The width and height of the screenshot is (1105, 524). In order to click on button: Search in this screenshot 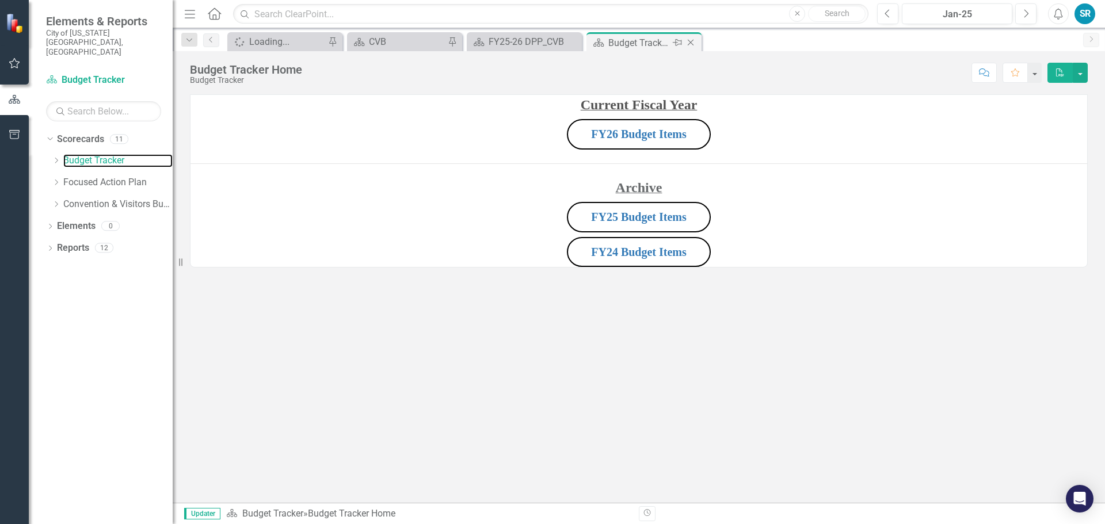, I will do `click(837, 14)`.